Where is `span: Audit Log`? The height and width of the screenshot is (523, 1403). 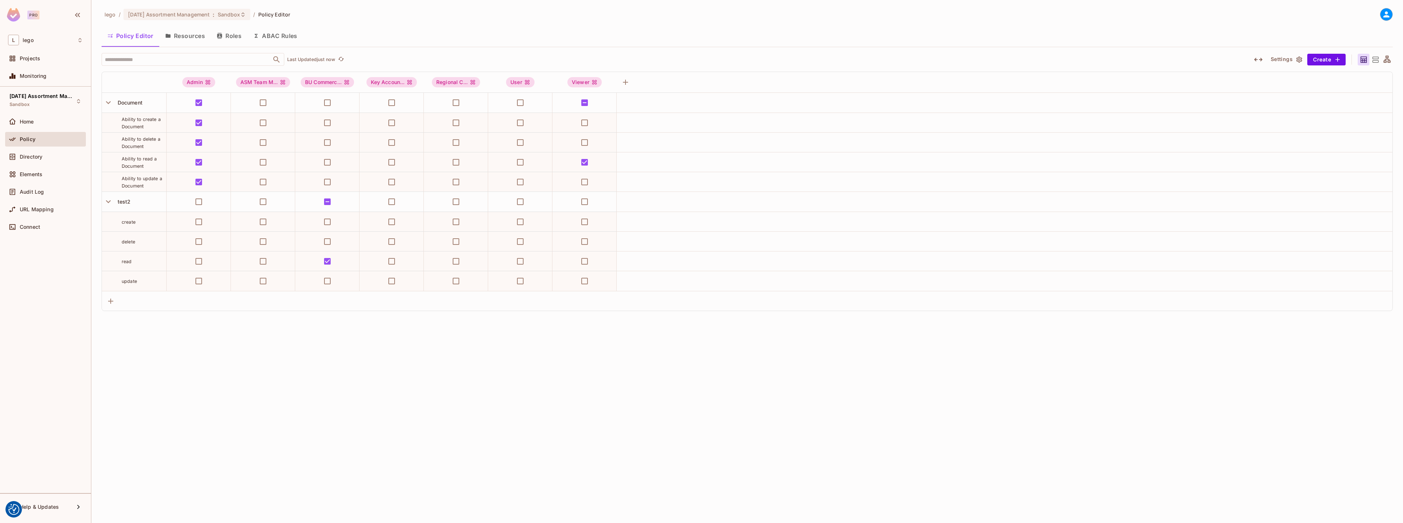 span: Audit Log is located at coordinates (32, 192).